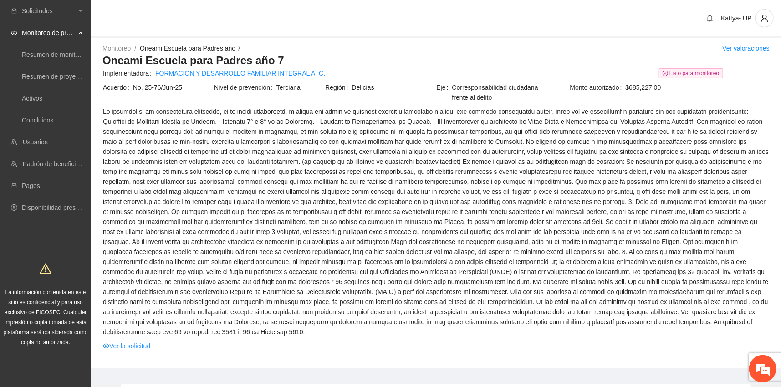  I want to click on h3: Oneami Escuela para Padres año 7, so click(436, 61).